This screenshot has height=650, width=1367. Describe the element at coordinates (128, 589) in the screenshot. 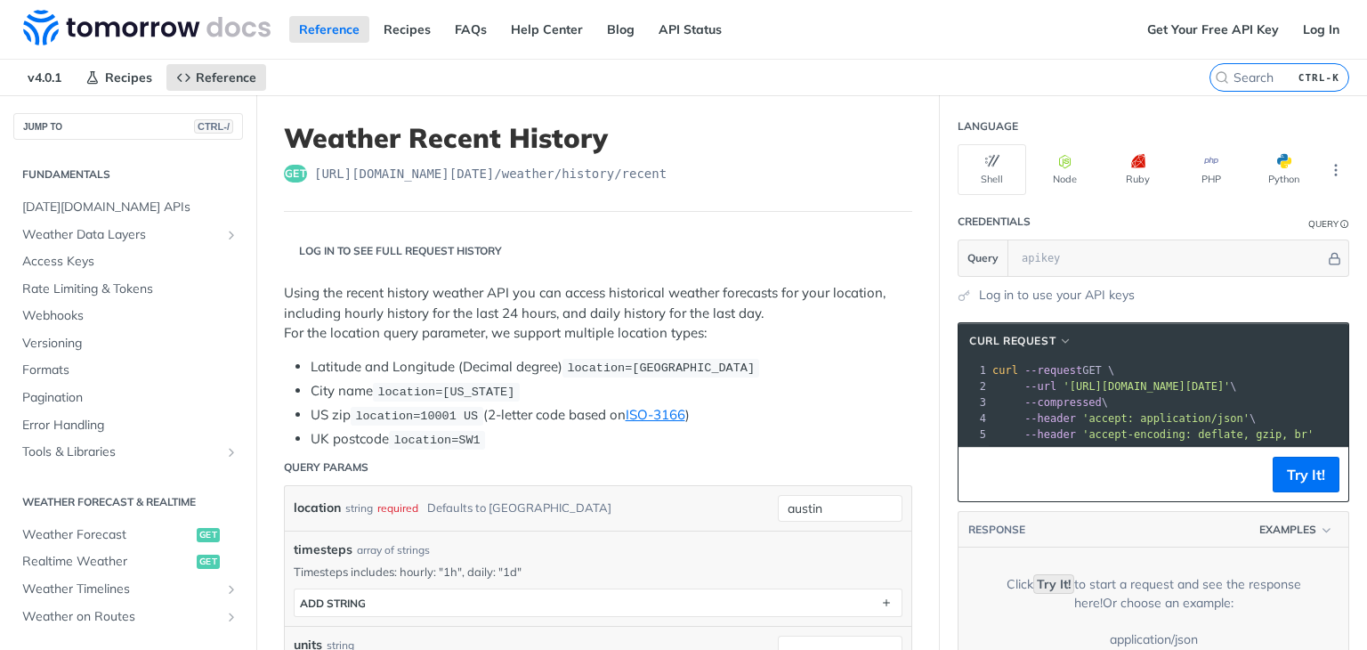

I see `a: Weather TimelinesShow subpages for Weather Timelines` at that location.